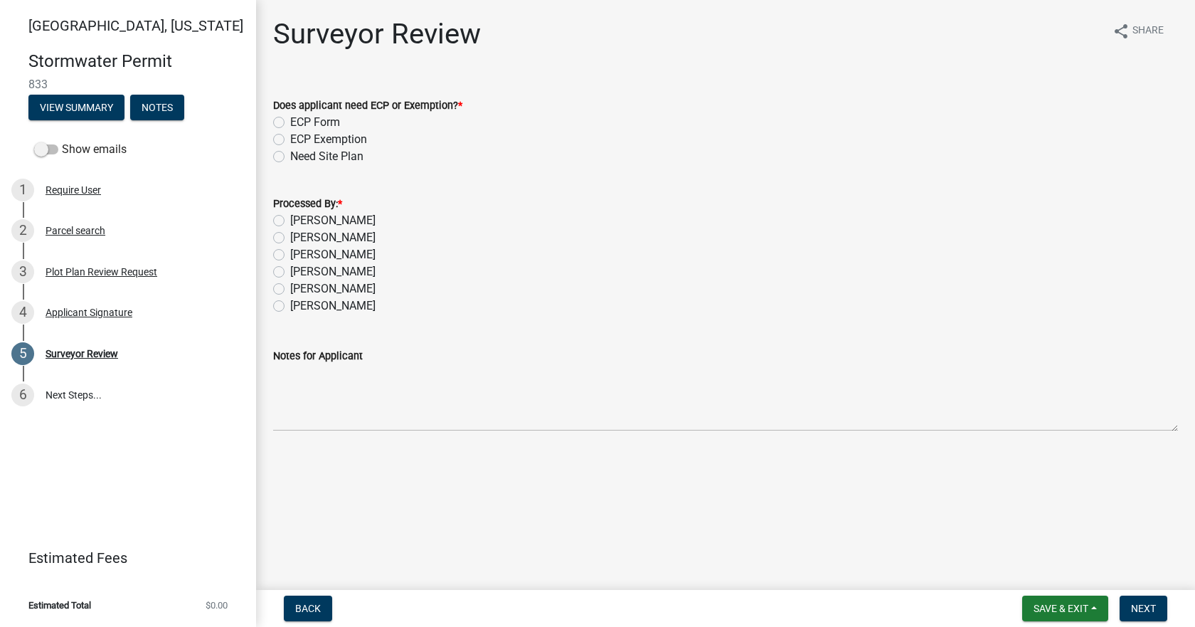 This screenshot has width=1195, height=627. What do you see at coordinates (327, 157) in the screenshot?
I see `label: Need Site Plan` at bounding box center [327, 157].